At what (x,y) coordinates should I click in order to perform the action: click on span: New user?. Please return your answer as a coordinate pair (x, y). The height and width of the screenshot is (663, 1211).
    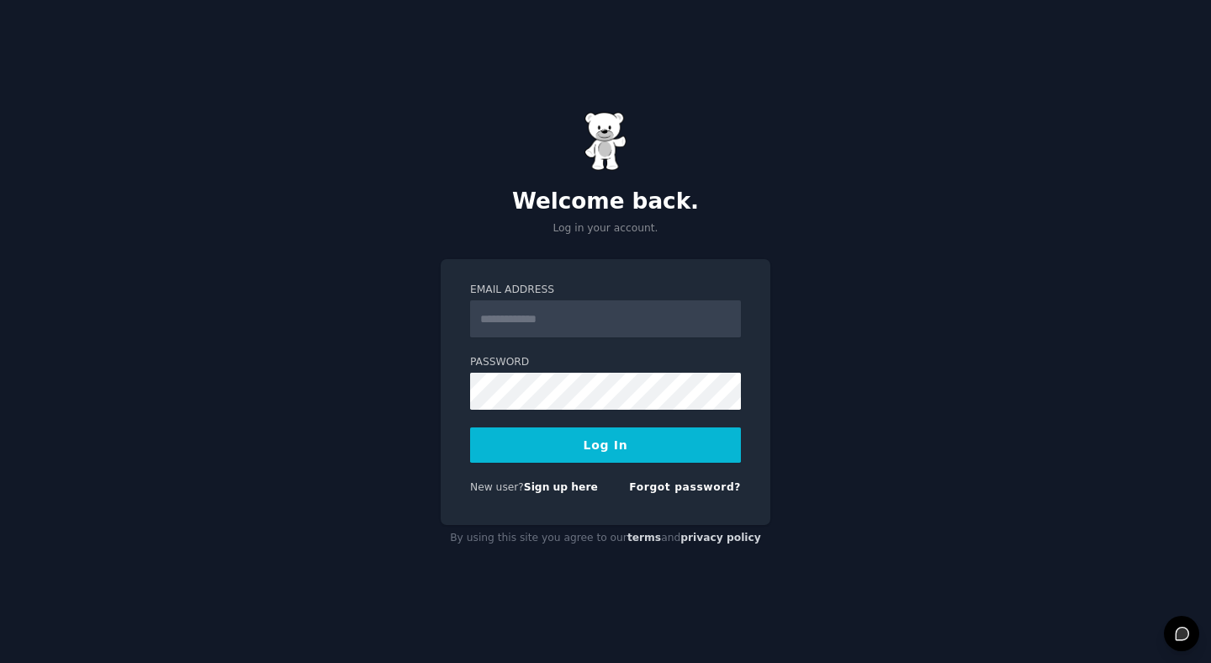
    Looking at the image, I should click on (497, 487).